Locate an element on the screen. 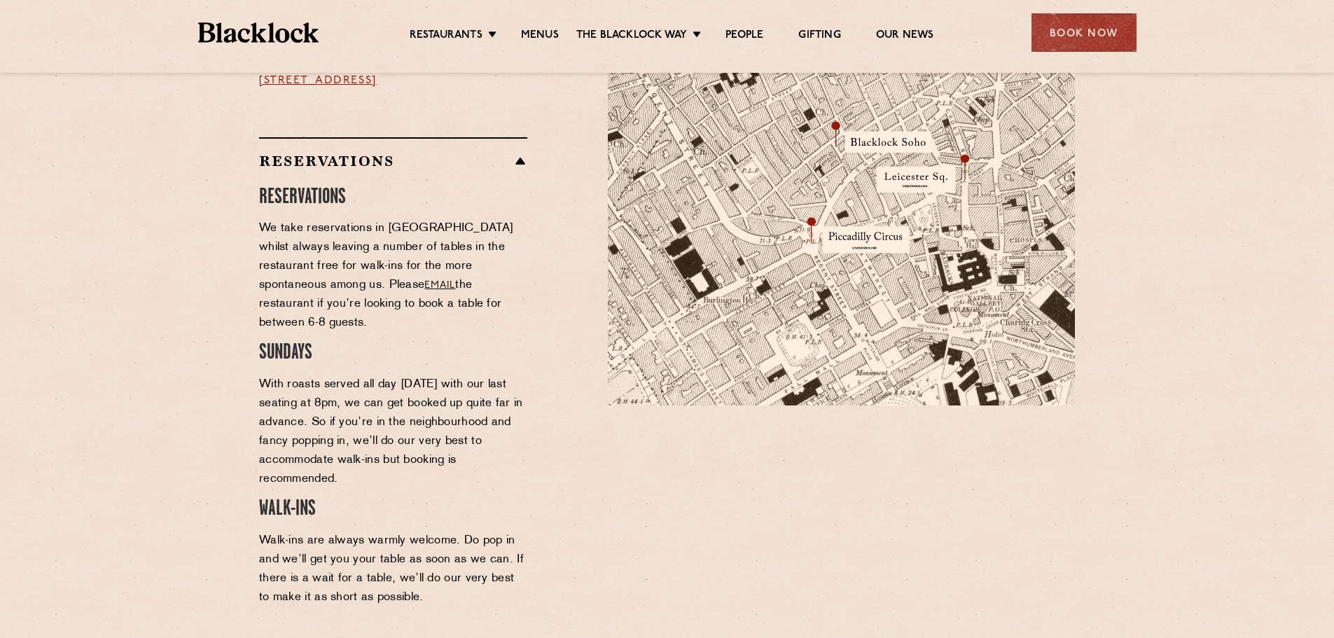 This screenshot has height=638, width=1334. span: RESERVATIONS is located at coordinates (303, 198).